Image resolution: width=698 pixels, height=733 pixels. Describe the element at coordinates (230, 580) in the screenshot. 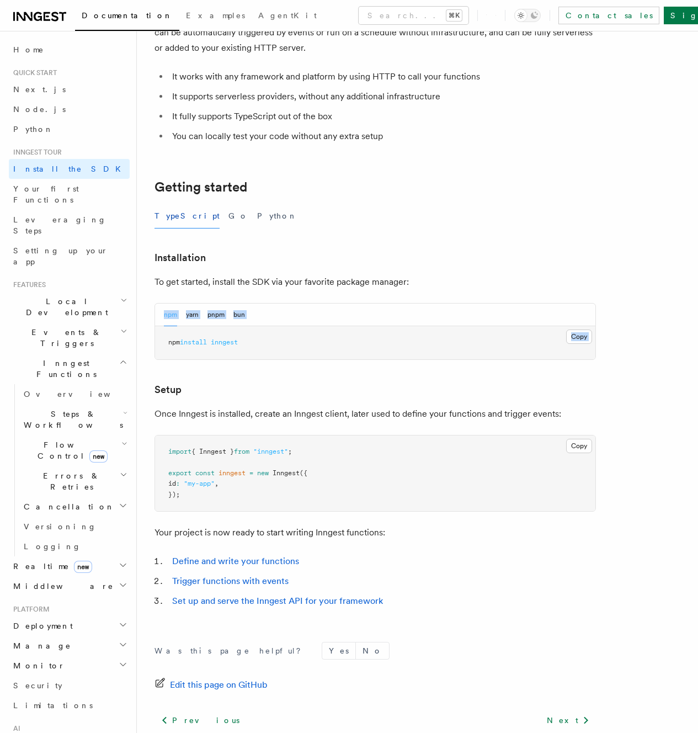

I see `a: Trigger functions with events` at that location.